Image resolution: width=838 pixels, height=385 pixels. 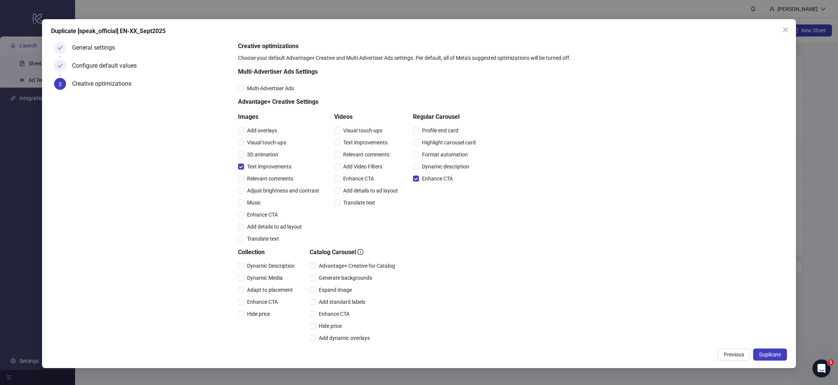 I want to click on span: Multi-Advertiser Ads, so click(x=270, y=88).